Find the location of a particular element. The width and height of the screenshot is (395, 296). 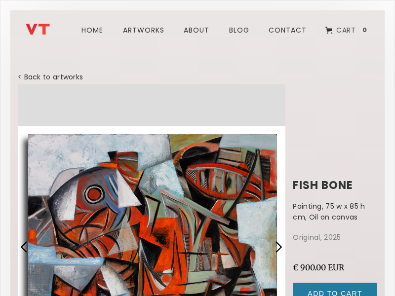

a: Open empty cart is located at coordinates (348, 30).